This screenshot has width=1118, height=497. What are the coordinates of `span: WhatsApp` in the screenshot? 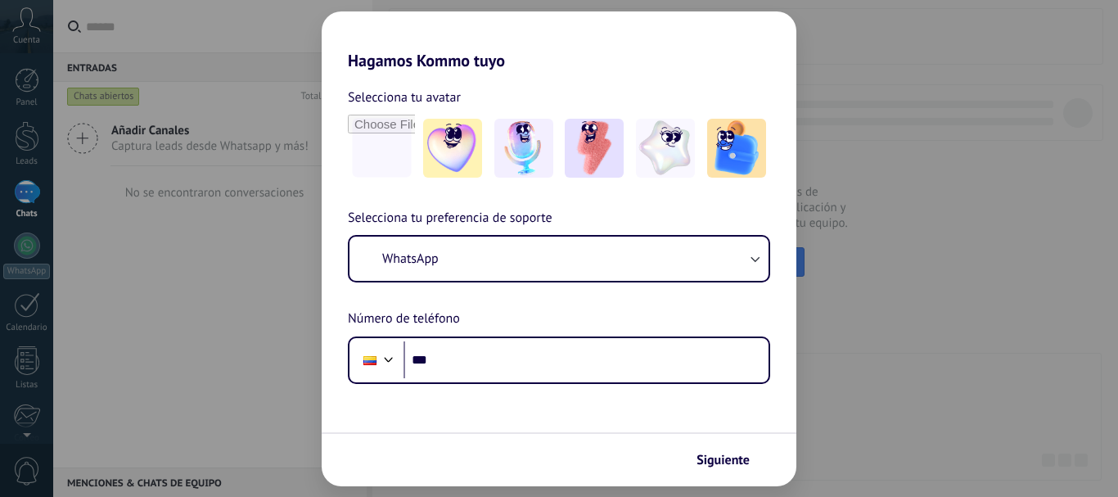 It's located at (410, 259).